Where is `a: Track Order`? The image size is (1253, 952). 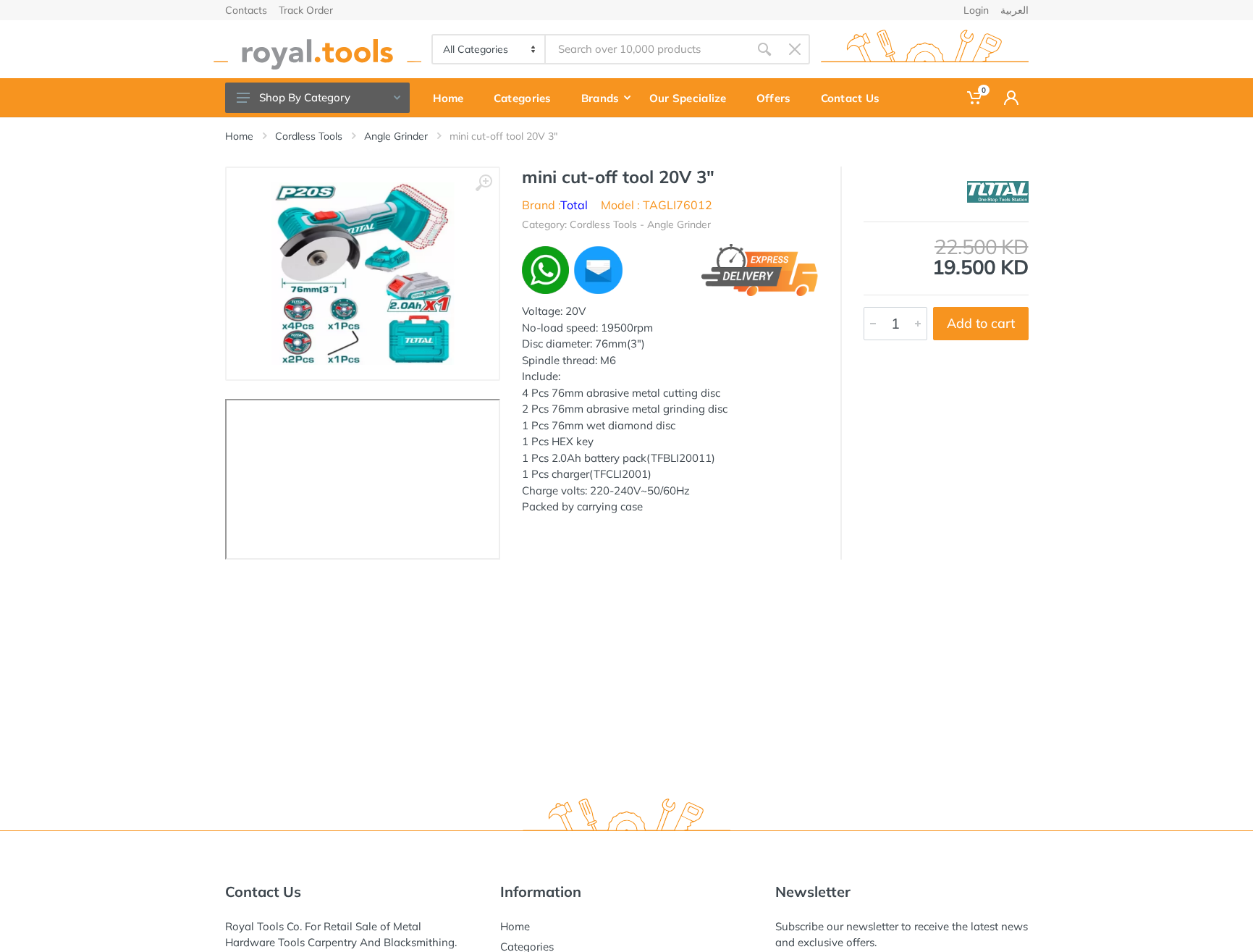 a: Track Order is located at coordinates (305, 10).